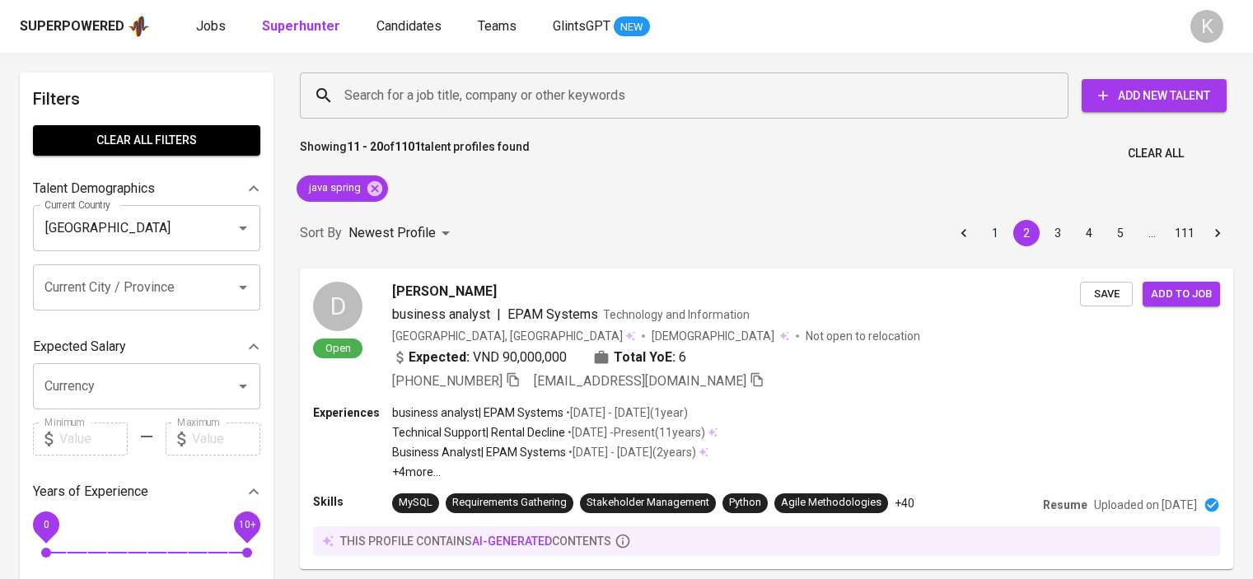  I want to click on div: Requirements Gathering, so click(509, 503).